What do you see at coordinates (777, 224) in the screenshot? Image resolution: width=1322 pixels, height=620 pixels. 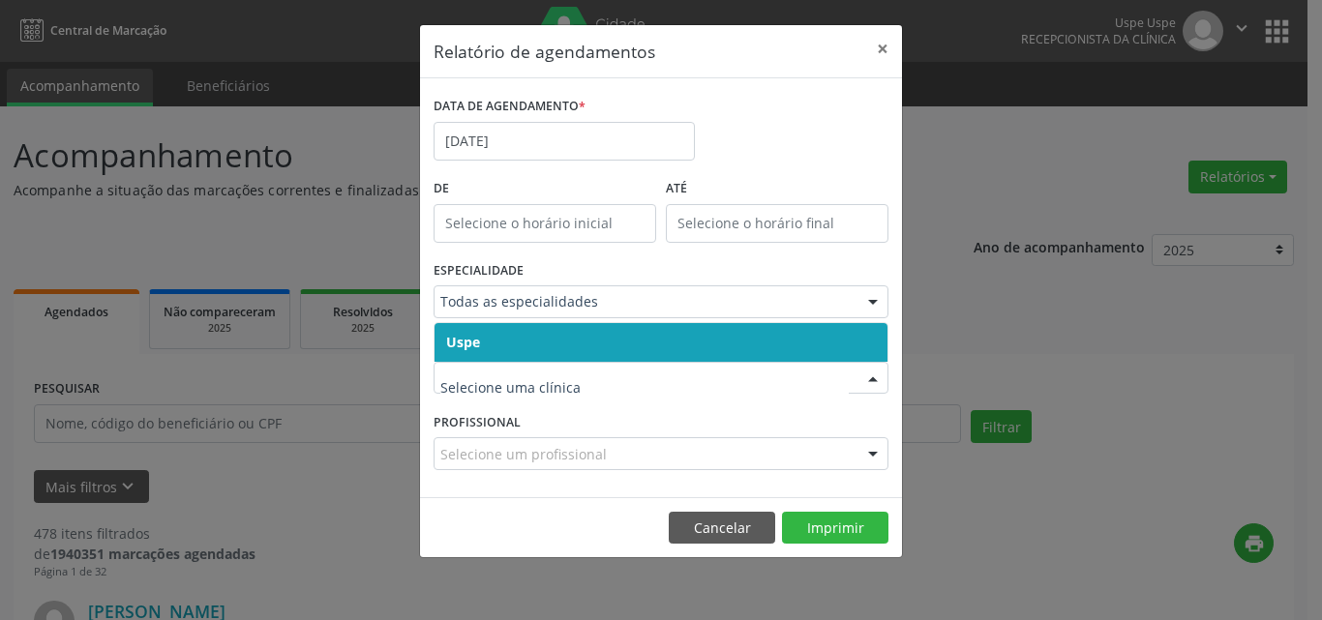 I see `input: Selecione o horário final` at bounding box center [777, 224].